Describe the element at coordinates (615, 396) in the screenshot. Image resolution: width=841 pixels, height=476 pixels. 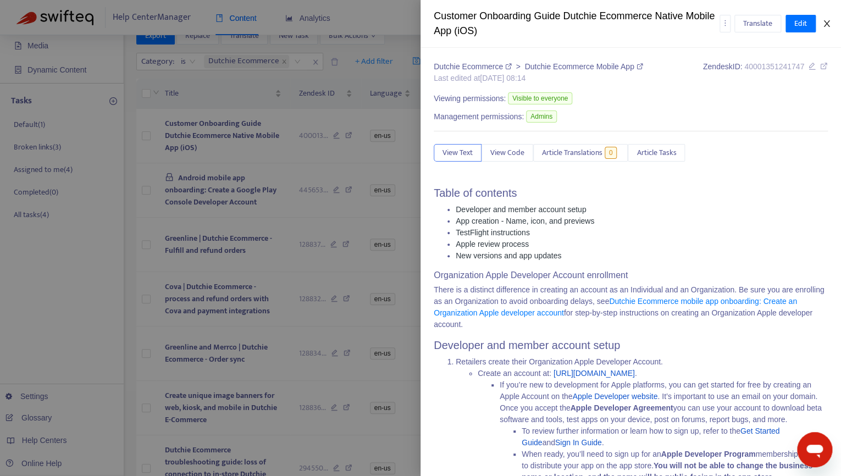
I see `a: Apple Developer website` at that location.